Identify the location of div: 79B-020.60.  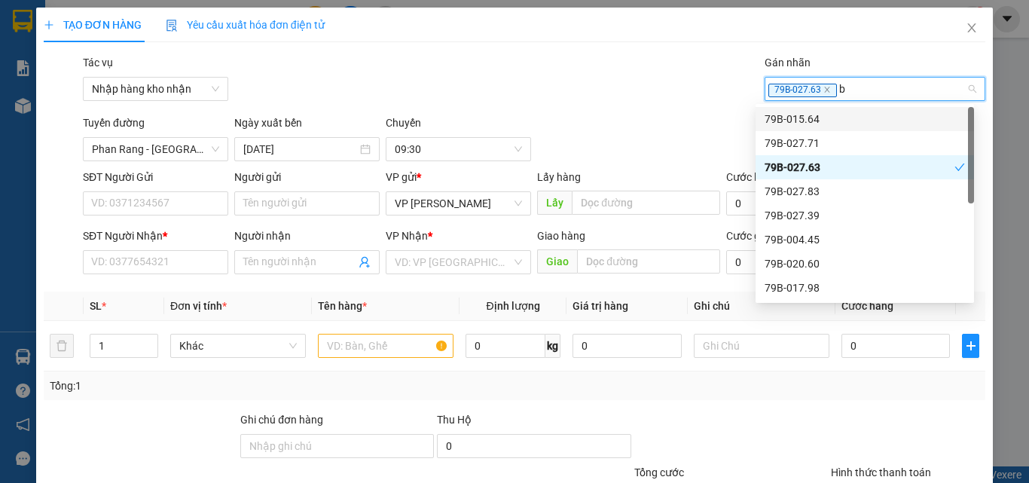
(865, 264).